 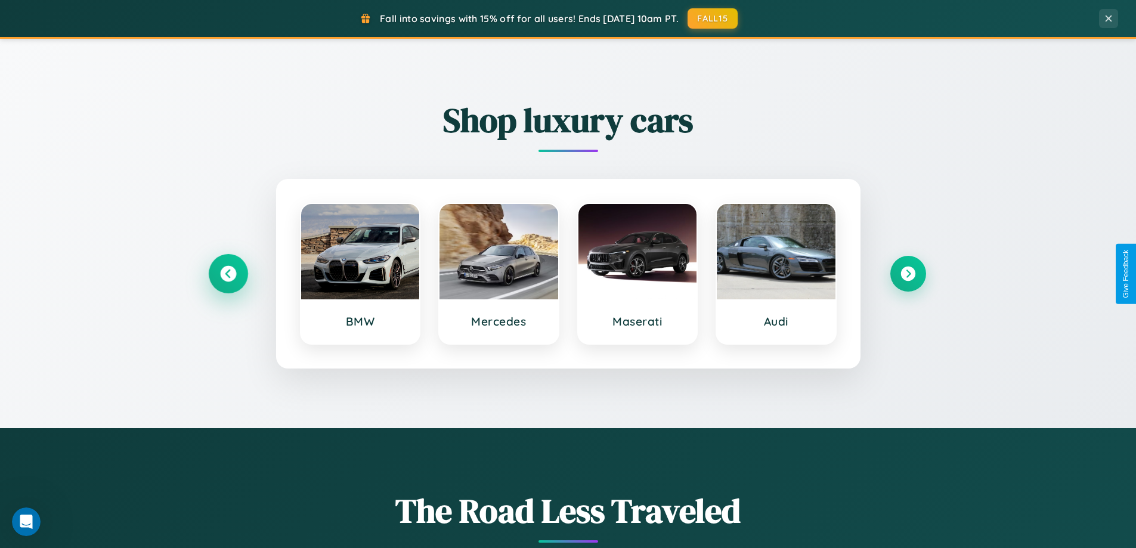 What do you see at coordinates (776, 321) in the screenshot?
I see `h3: Audi` at bounding box center [776, 321].